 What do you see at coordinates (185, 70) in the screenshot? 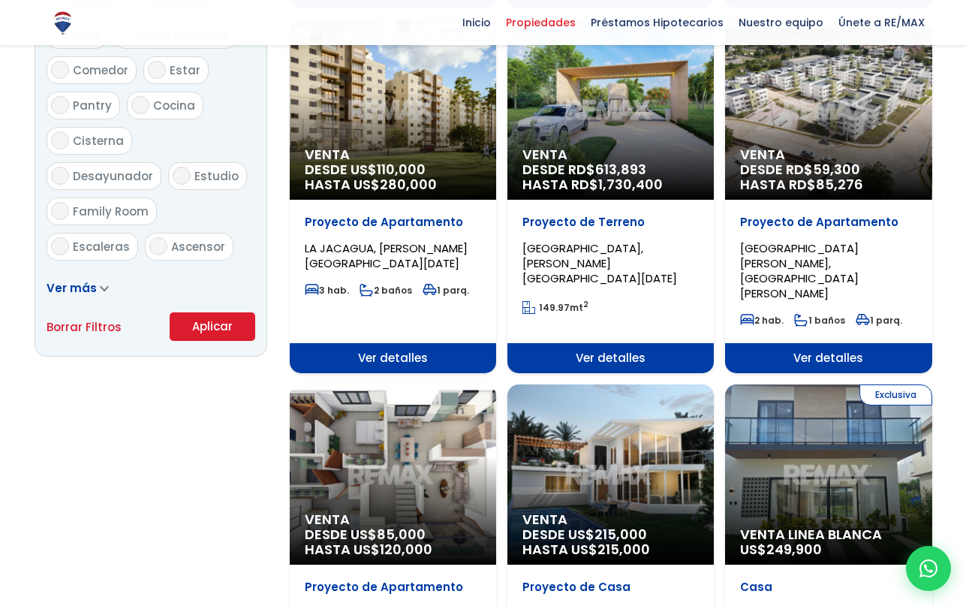
I see `span: Estar` at bounding box center [185, 70].